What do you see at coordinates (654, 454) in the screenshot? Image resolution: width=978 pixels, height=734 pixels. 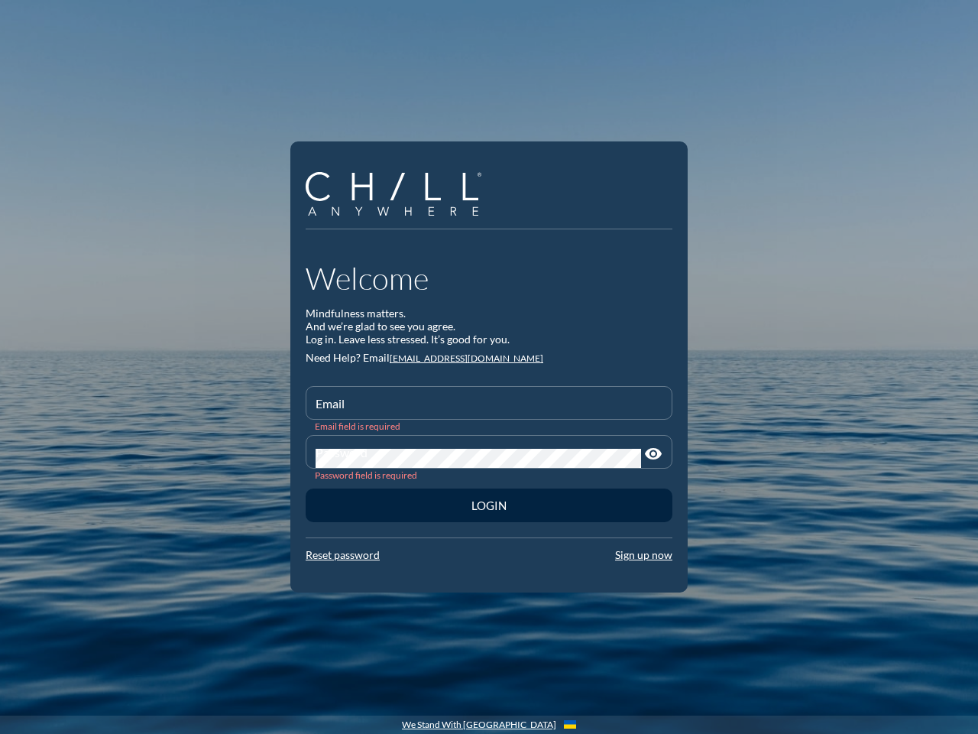 I see `i: visibility` at bounding box center [654, 454].